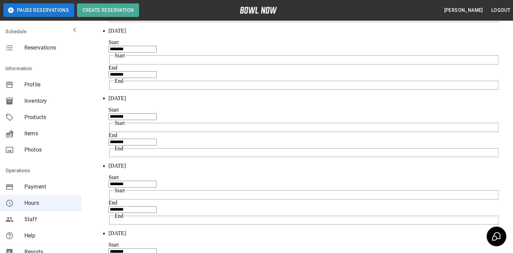 This screenshot has height=253, width=513. I want to click on span: Hours, so click(50, 203).